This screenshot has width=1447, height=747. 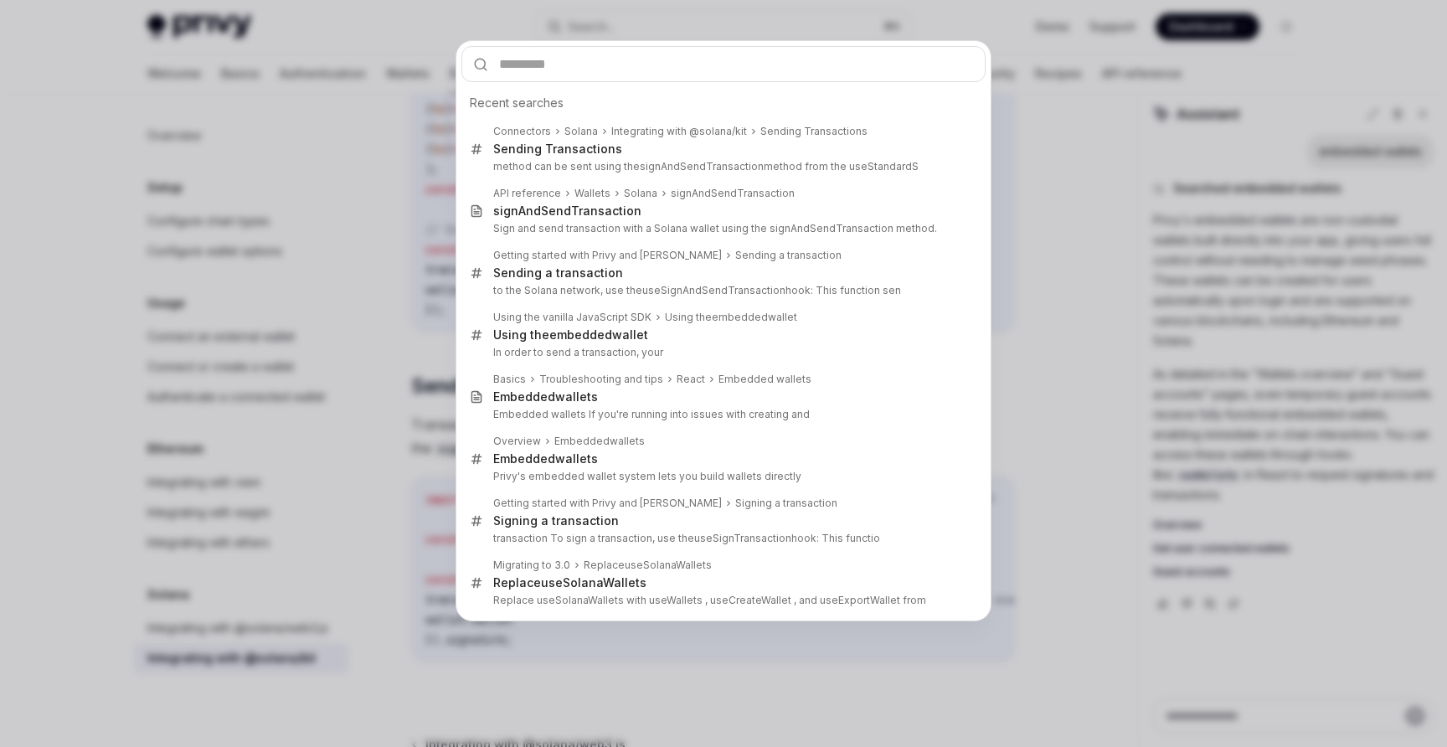 I want to click on p: Sign and send transaction with a Solana wallet using the signAndSendTransaction method., so click(x=722, y=229).